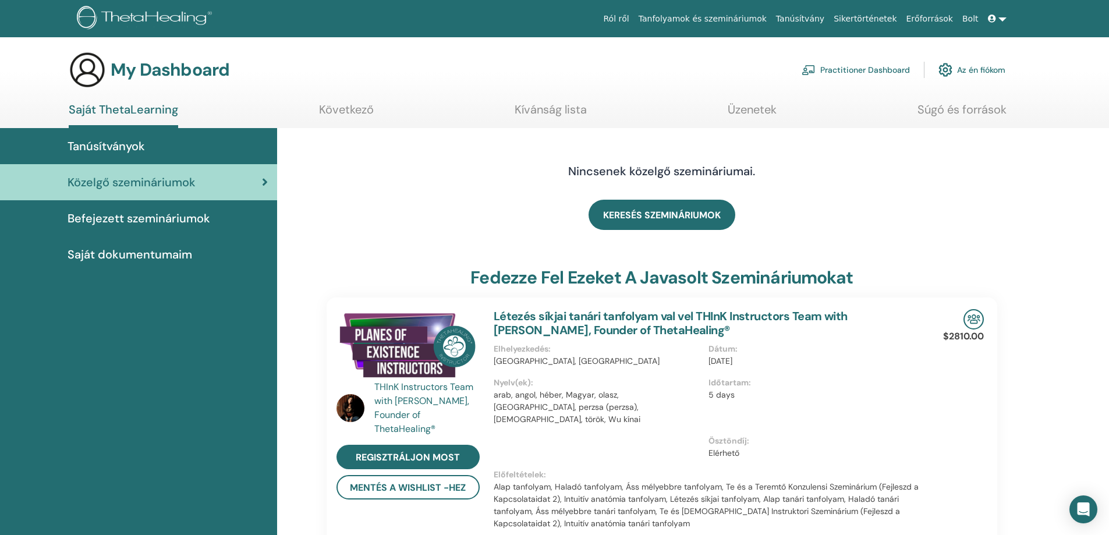 The width and height of the screenshot is (1109, 535). What do you see at coordinates (597, 349) in the screenshot?
I see `p: Elhelyezkedés :` at bounding box center [597, 349].